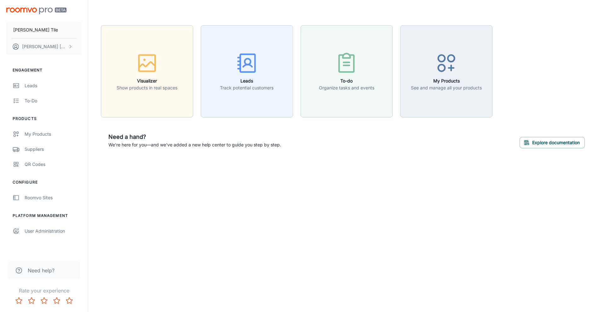 The width and height of the screenshot is (605, 312). I want to click on button: To-doOrganize tasks and events, so click(347, 71).